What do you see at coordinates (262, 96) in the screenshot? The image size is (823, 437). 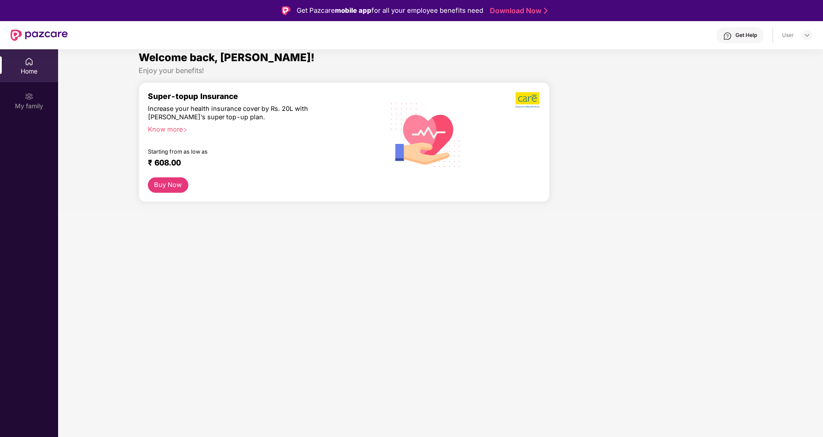 I see `div: Super-topup Insurance` at bounding box center [262, 96].